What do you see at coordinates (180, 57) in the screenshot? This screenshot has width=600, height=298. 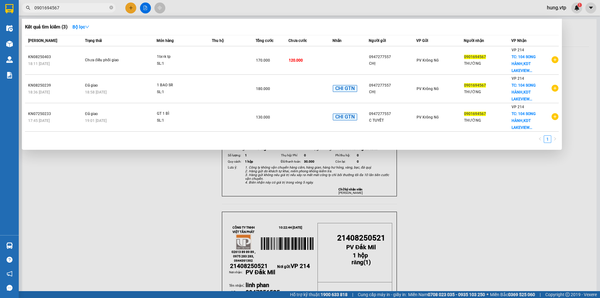 I see `div: 1tx=k tp` at bounding box center [180, 57].